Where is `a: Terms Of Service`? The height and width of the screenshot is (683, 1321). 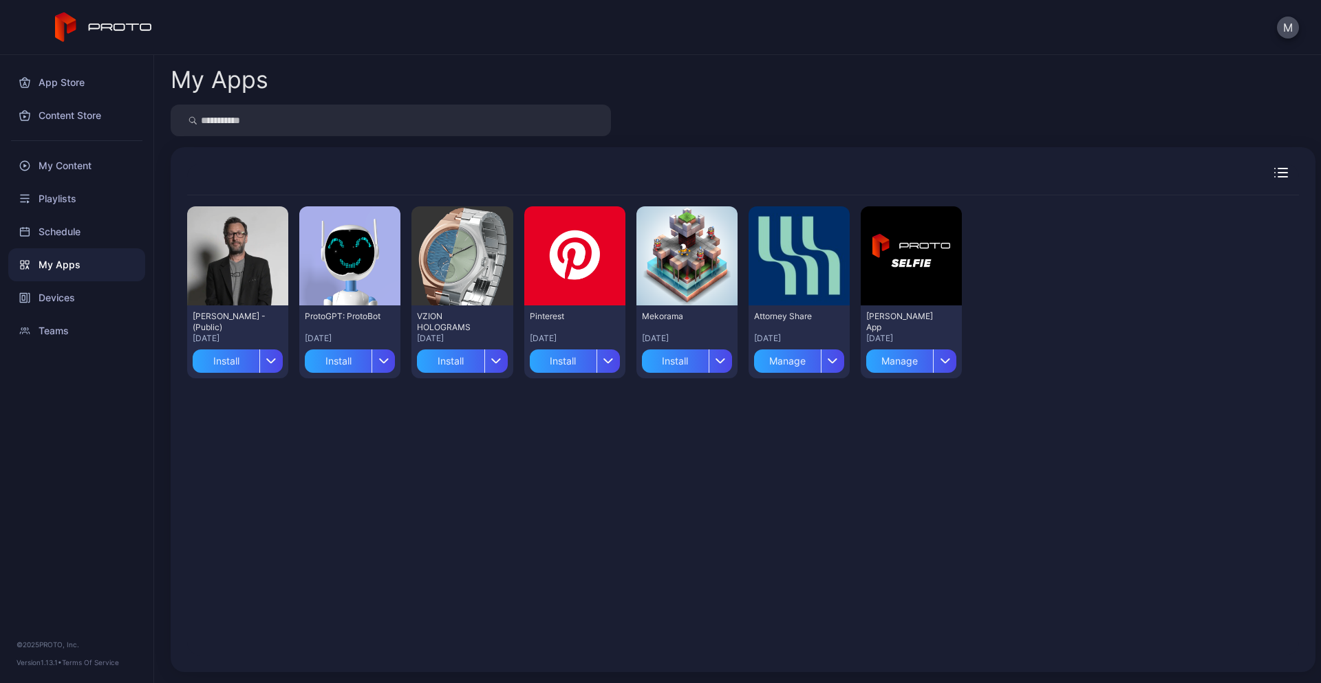
a: Terms Of Service is located at coordinates (90, 663).